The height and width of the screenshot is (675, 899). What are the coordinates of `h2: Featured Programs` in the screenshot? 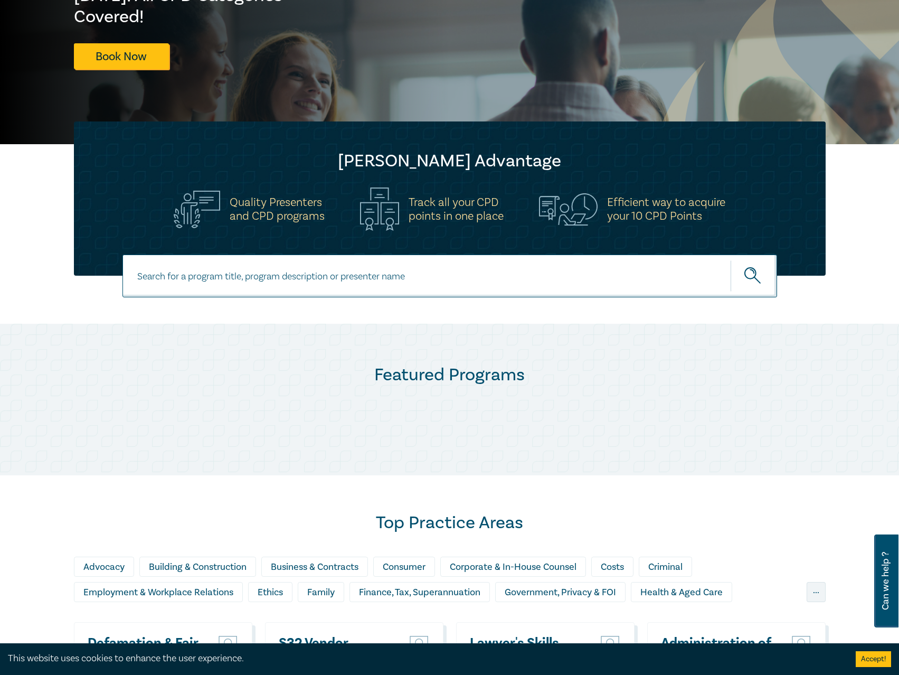 It's located at (450, 375).